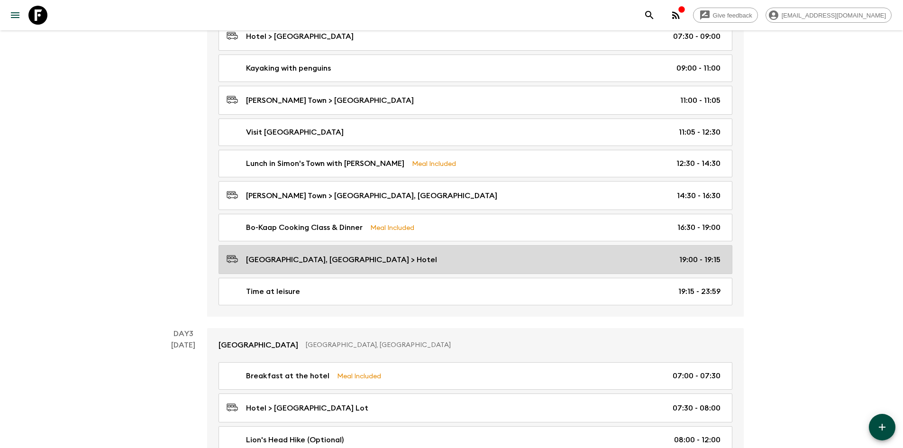 This screenshot has width=903, height=448. What do you see at coordinates (650, 15) in the screenshot?
I see `button: search adventures` at bounding box center [650, 15].